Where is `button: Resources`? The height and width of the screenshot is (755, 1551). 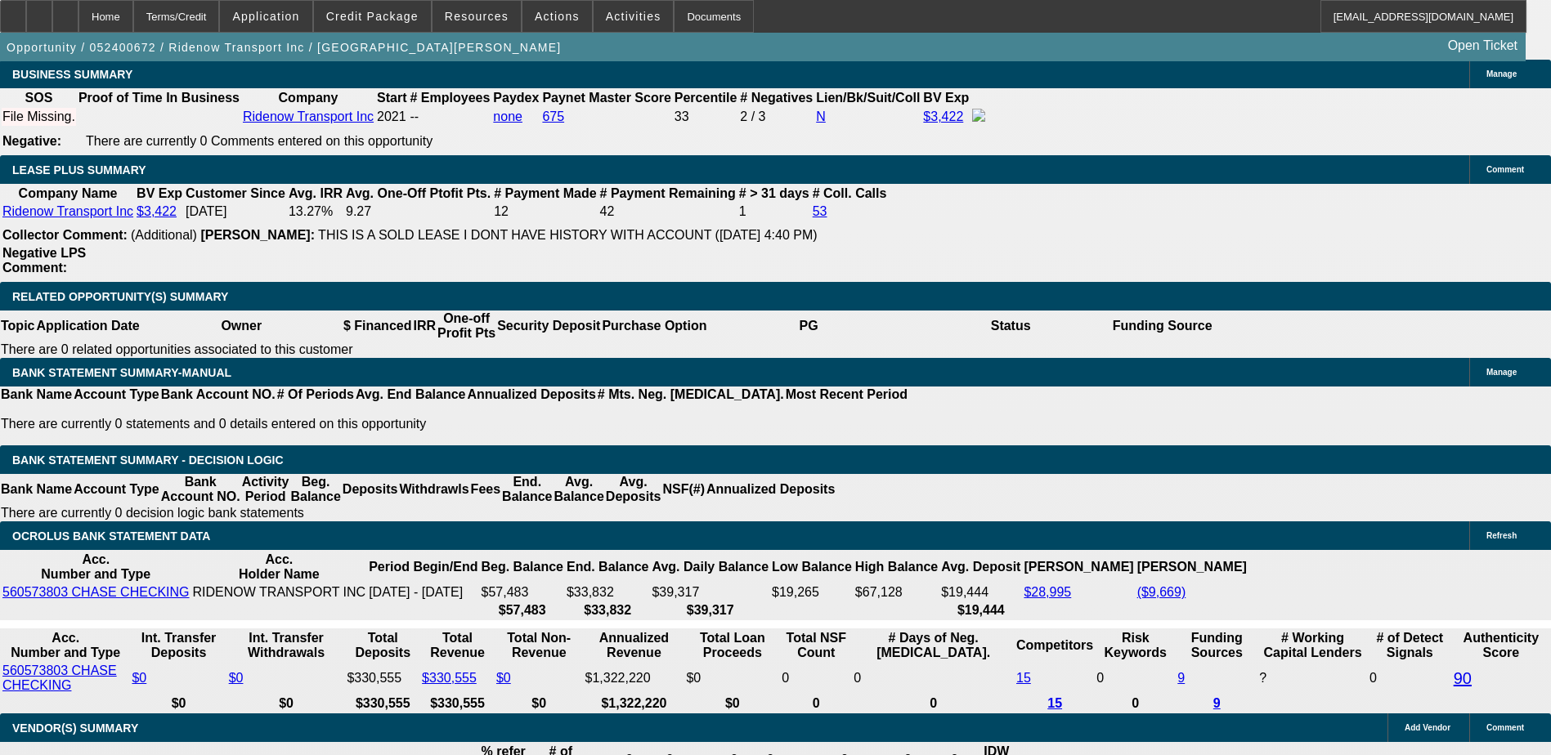 button: Resources is located at coordinates (477, 16).